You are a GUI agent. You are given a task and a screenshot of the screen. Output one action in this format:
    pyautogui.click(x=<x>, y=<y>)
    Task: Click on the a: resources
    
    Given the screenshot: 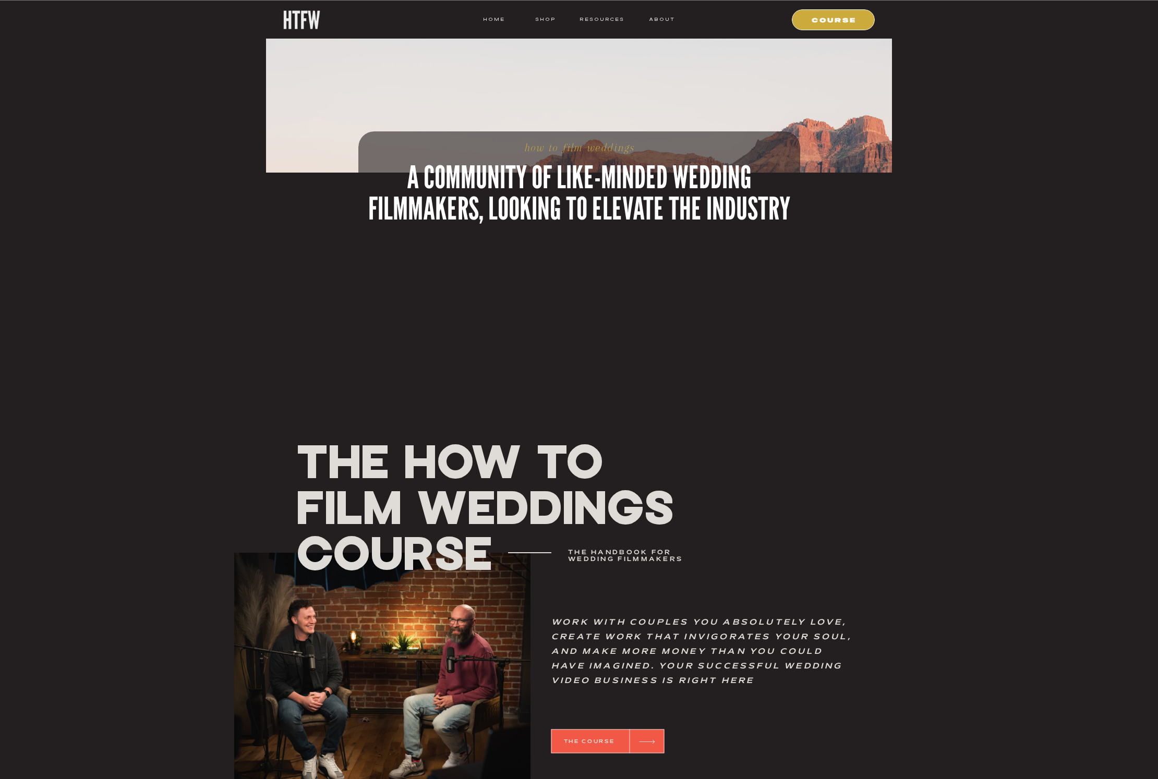 What is the action you would take?
    pyautogui.click(x=600, y=19)
    